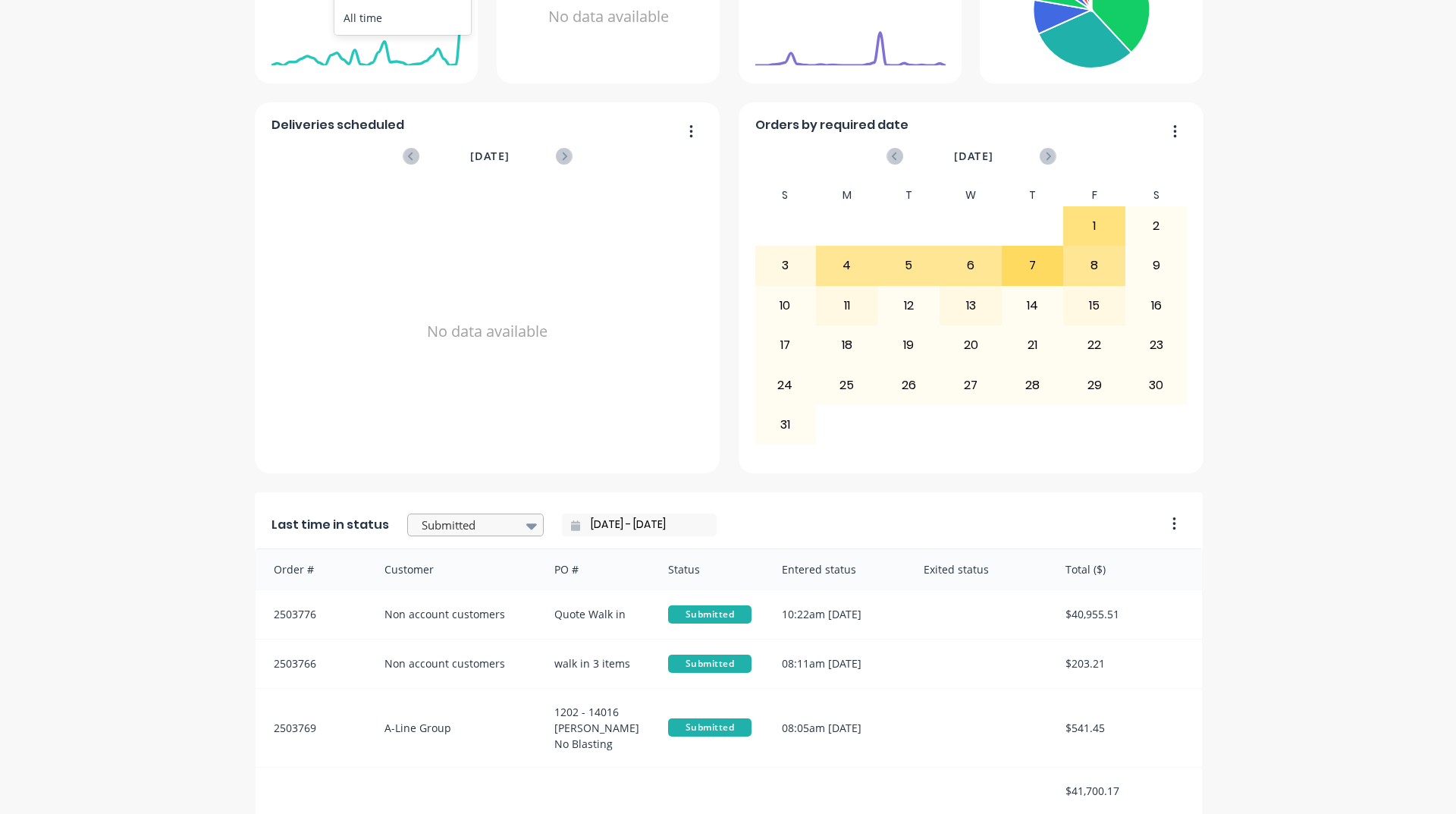 The height and width of the screenshot is (814, 1456). I want to click on div: 26, so click(909, 385).